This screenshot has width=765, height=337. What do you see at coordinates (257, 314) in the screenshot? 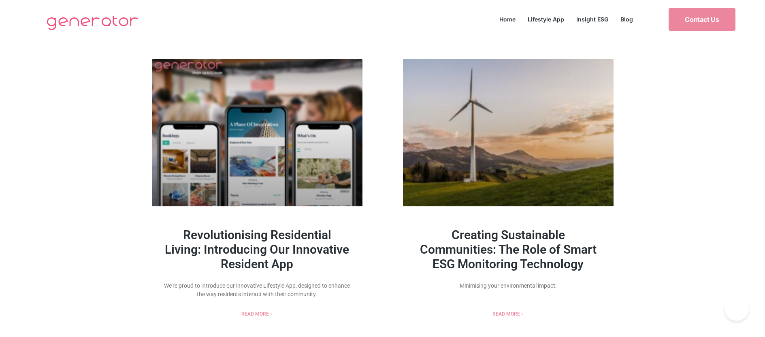
I see `a: Read more about Revolutionising Residential Living: Introducing Our Innovative Resident App` at bounding box center [257, 314].